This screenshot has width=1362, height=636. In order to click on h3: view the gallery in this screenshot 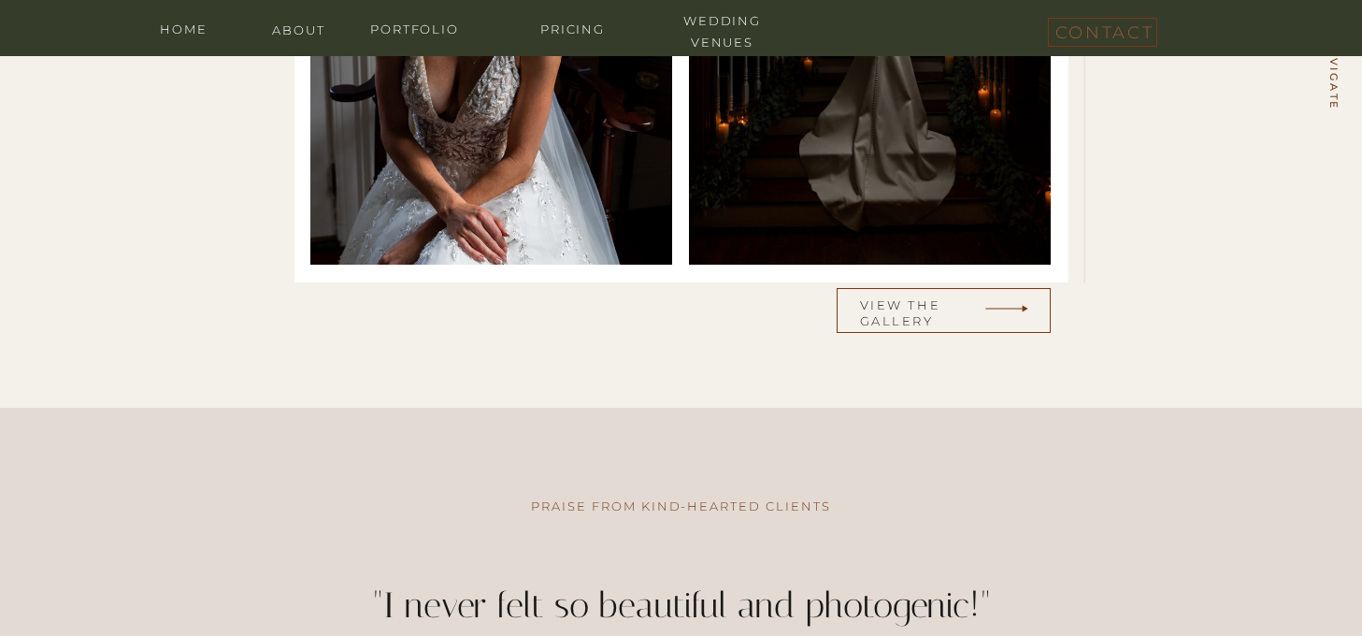, I will do `click(922, 309)`.